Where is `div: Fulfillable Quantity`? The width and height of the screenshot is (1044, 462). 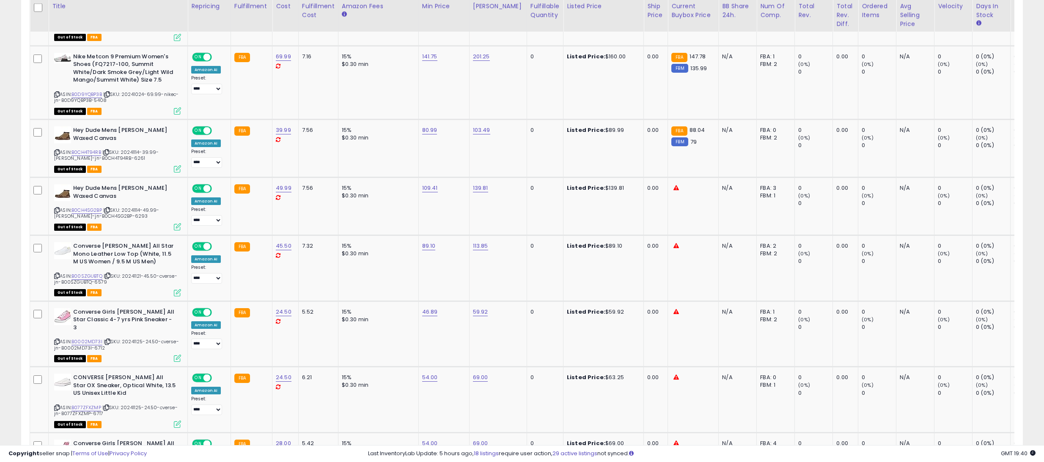 div: Fulfillable Quantity is located at coordinates (545, 11).